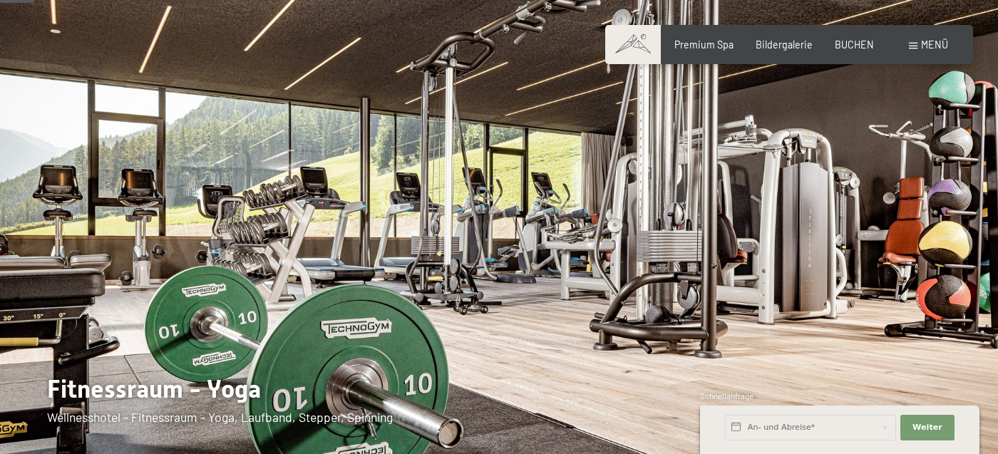 The width and height of the screenshot is (998, 454). I want to click on span: BUCHEN, so click(854, 44).